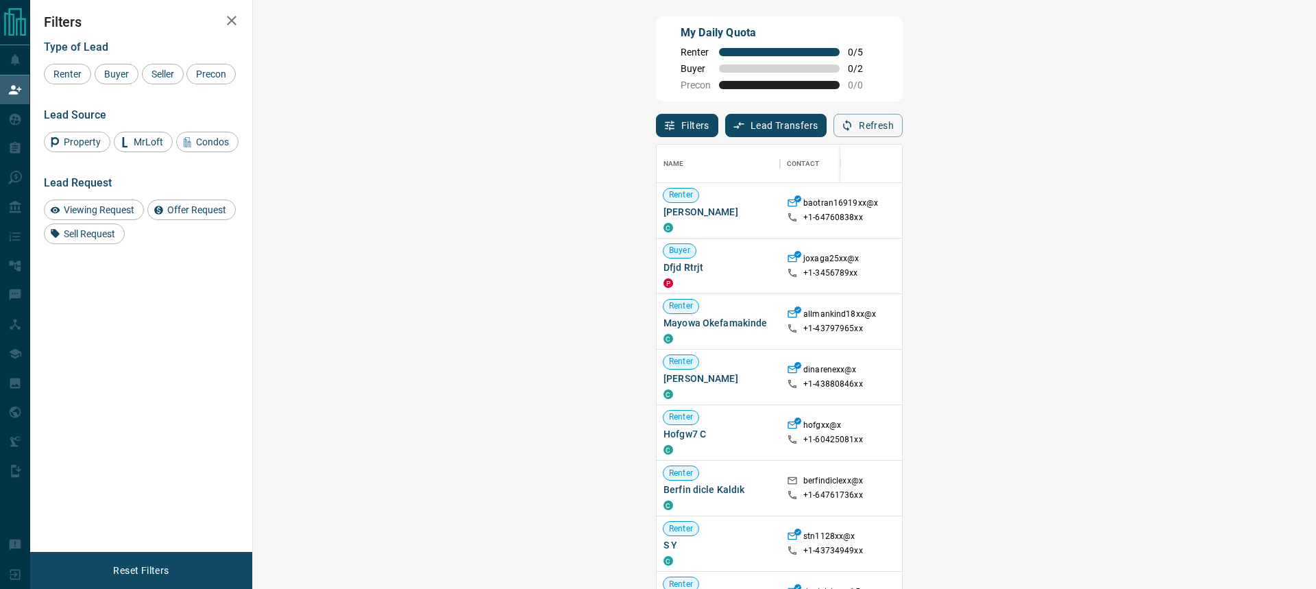 Image resolution: width=1316 pixels, height=589 pixels. What do you see at coordinates (833, 217) in the screenshot?
I see `p: +1- 64760838xx` at bounding box center [833, 217].